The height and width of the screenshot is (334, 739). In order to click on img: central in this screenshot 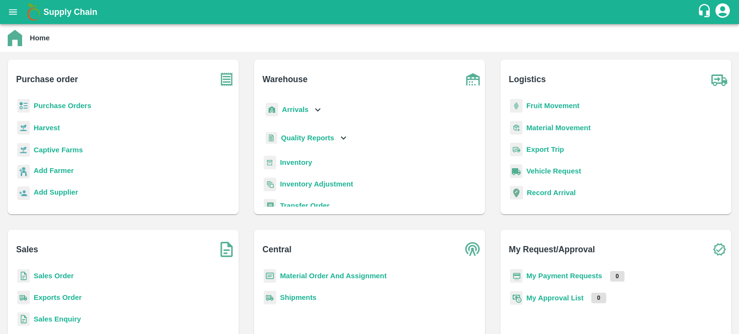, I will do `click(473, 250)`.